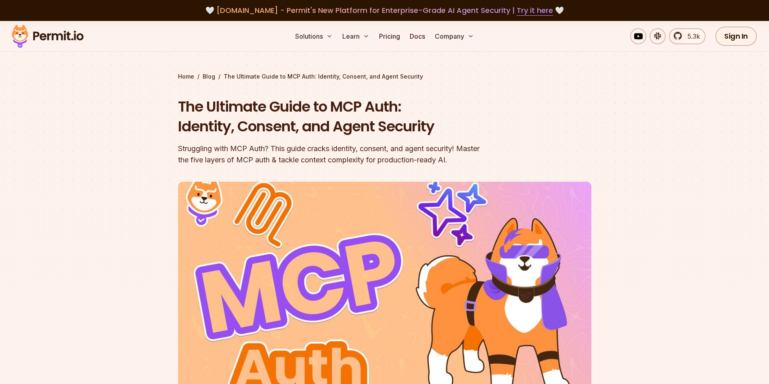 Image resolution: width=769 pixels, height=384 pixels. Describe the element at coordinates (687, 36) in the screenshot. I see `a: 5.3k` at that location.